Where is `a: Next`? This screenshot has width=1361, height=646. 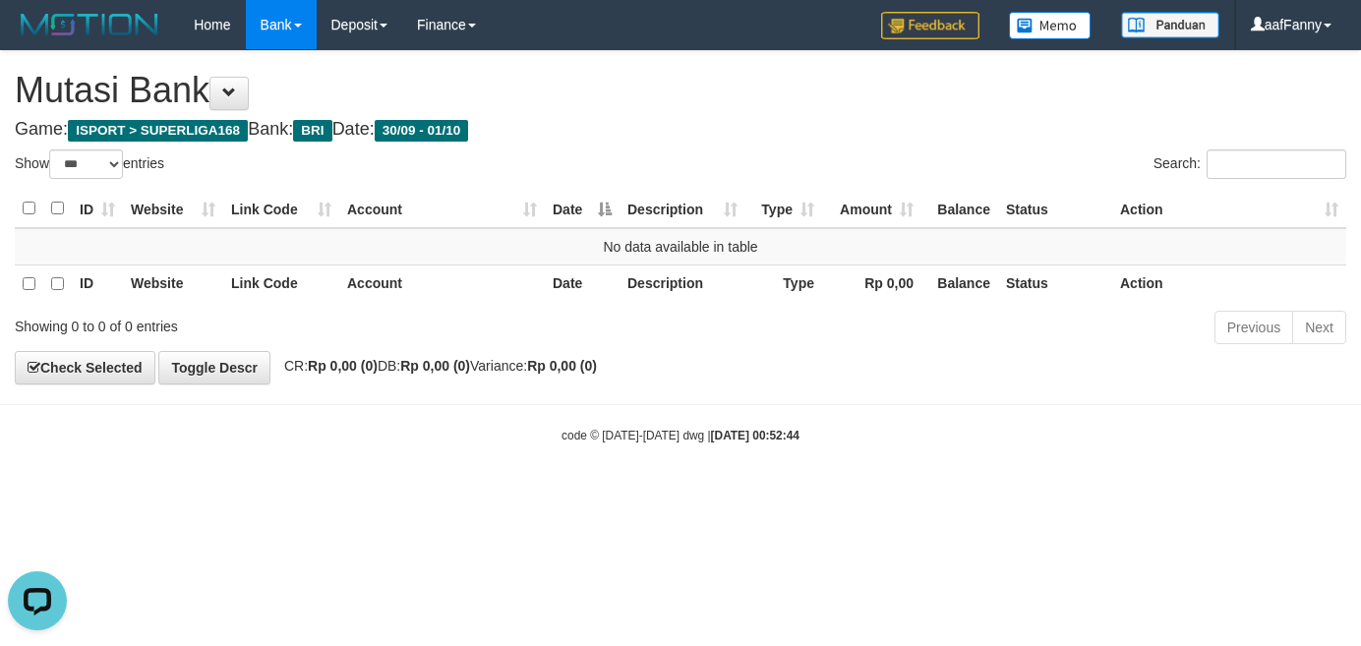
a: Next is located at coordinates (1318, 327).